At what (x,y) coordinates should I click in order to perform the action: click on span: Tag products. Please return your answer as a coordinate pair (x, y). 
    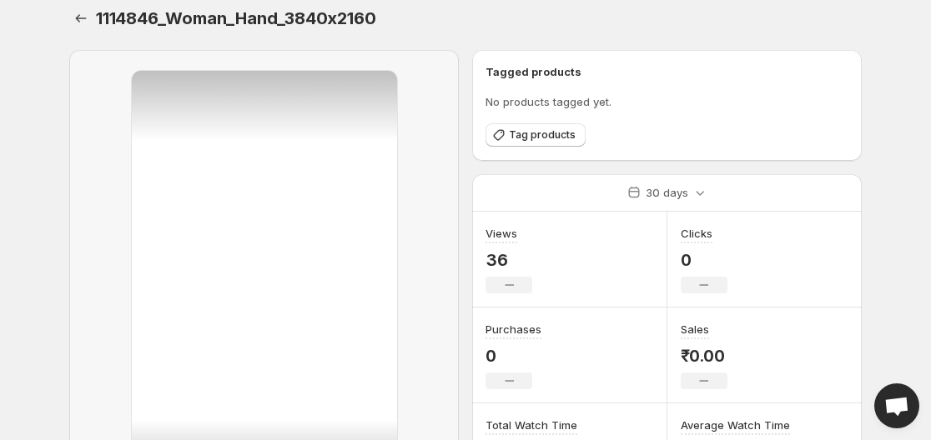
    Looking at the image, I should click on (542, 135).